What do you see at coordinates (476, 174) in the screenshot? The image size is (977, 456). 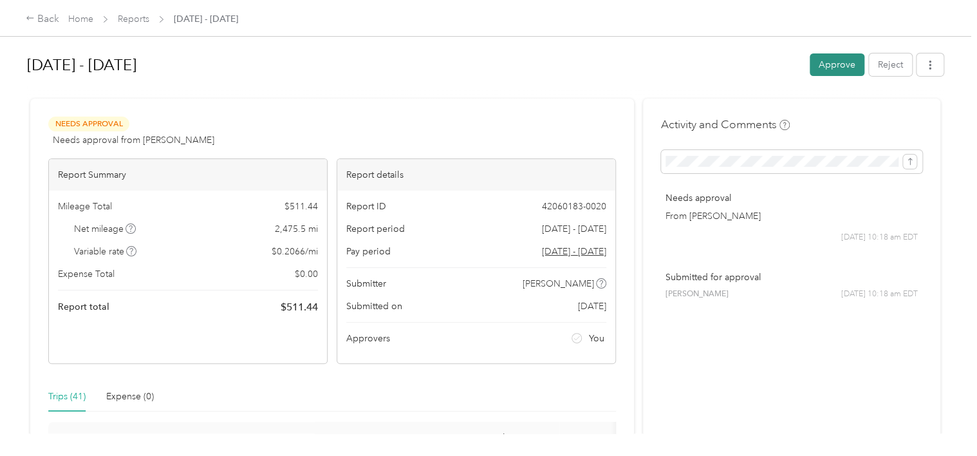 I see `div: Report details` at bounding box center [476, 174].